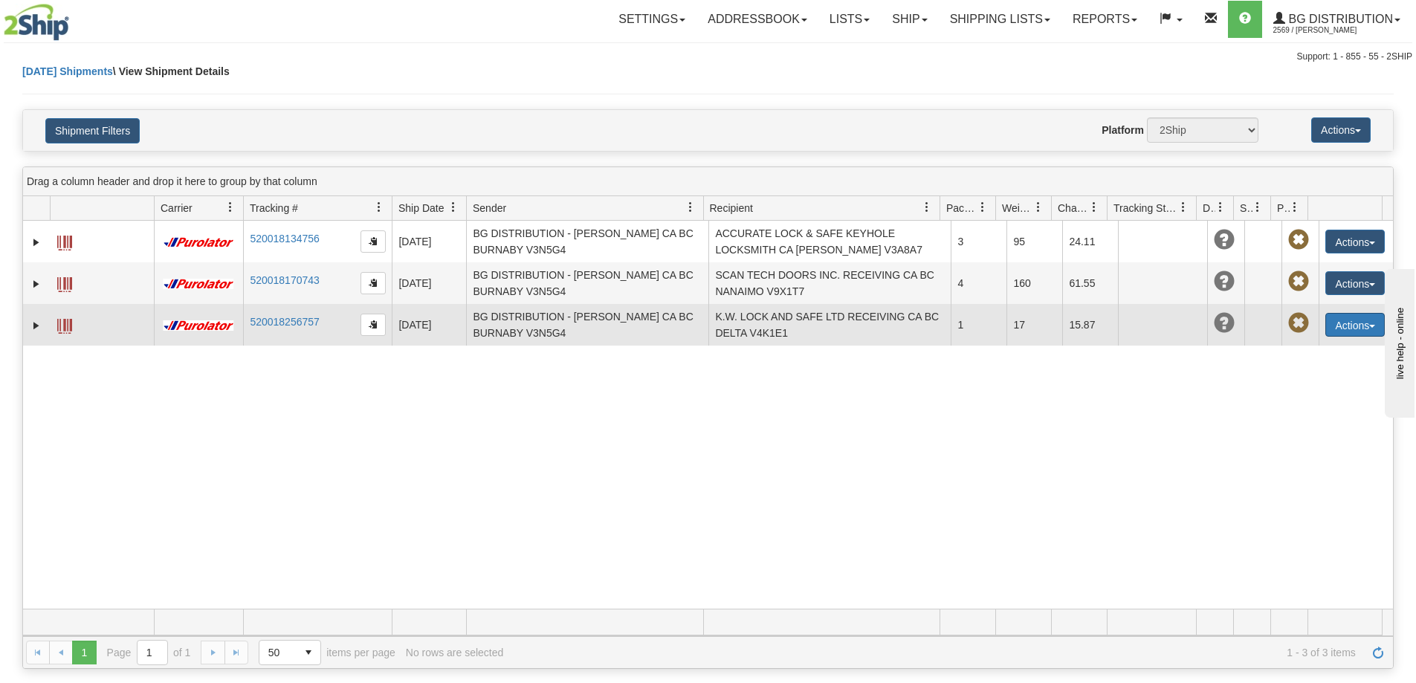  I want to click on a: Tracking Status filter column settings, so click(1184, 207).